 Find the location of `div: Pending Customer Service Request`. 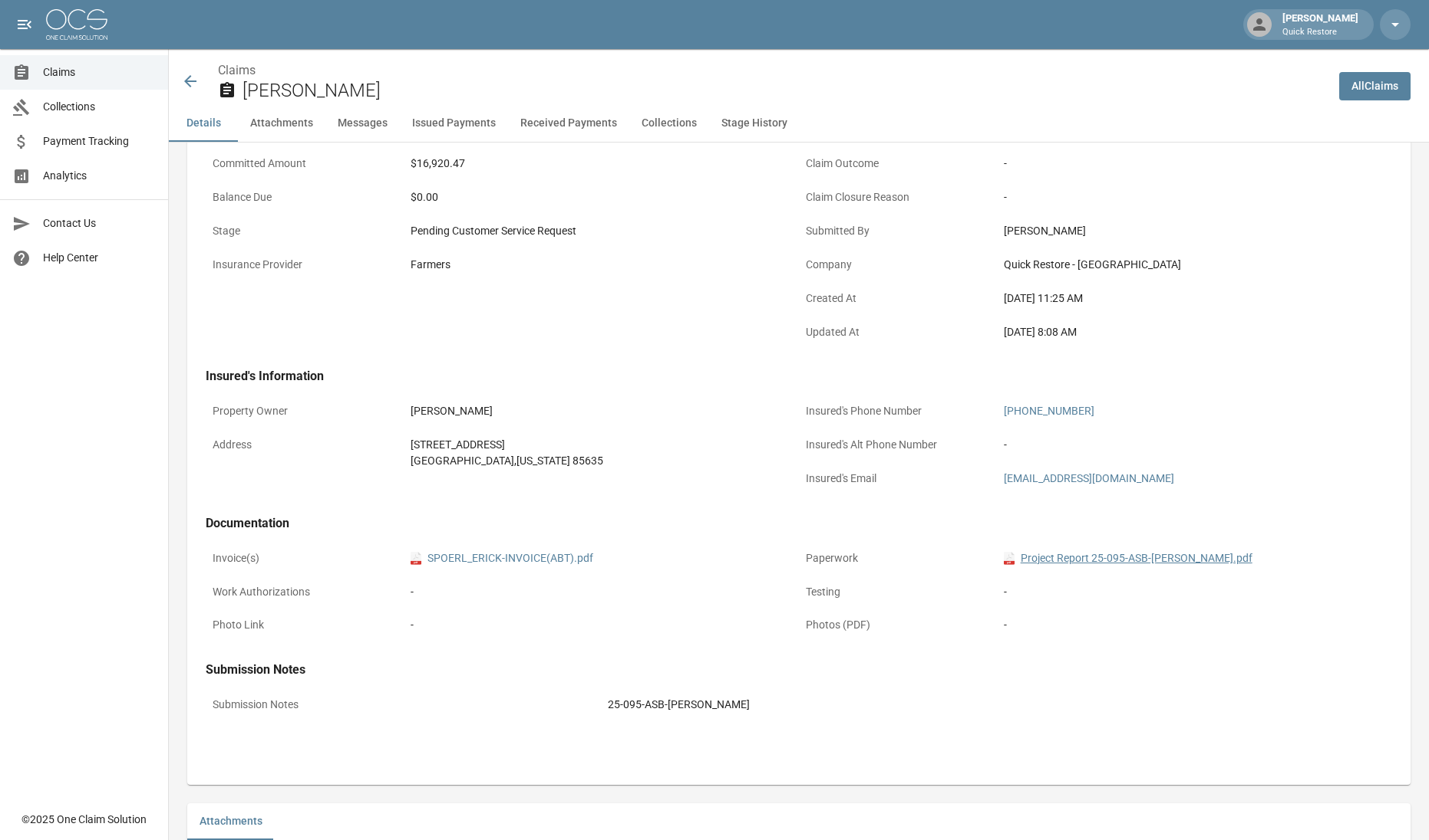

div: Pending Customer Service Request is located at coordinates (601, 231).